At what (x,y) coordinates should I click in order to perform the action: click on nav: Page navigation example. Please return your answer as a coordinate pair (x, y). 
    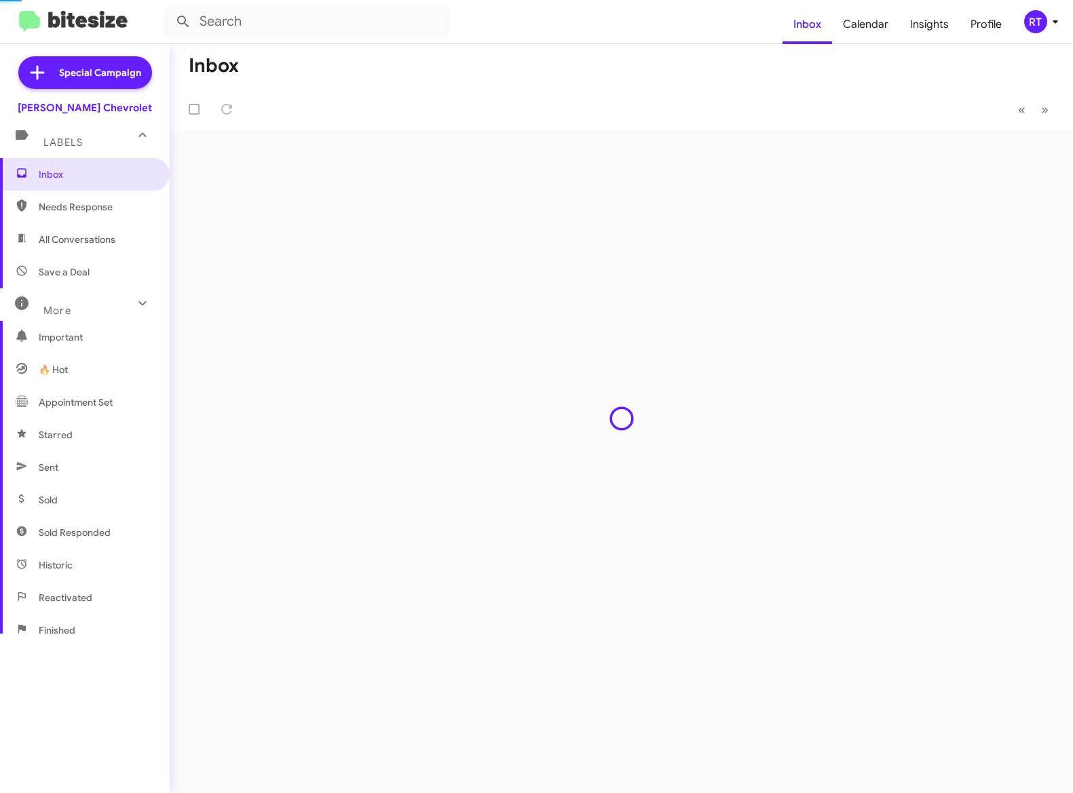
    Looking at the image, I should click on (1034, 109).